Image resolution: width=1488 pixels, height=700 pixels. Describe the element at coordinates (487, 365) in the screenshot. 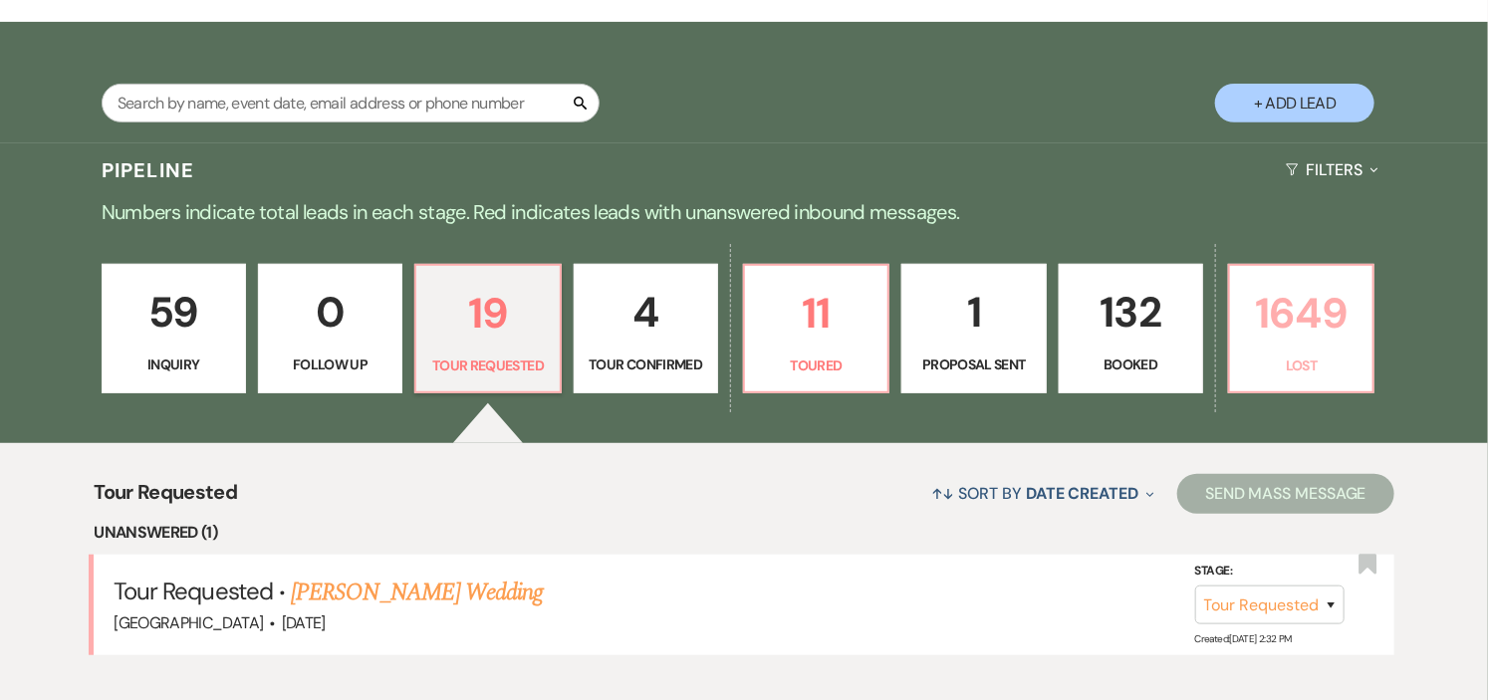

I see `p: Tour Requested` at that location.